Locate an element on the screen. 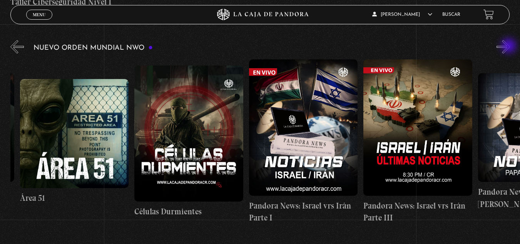  span: Menu is located at coordinates (39, 15).